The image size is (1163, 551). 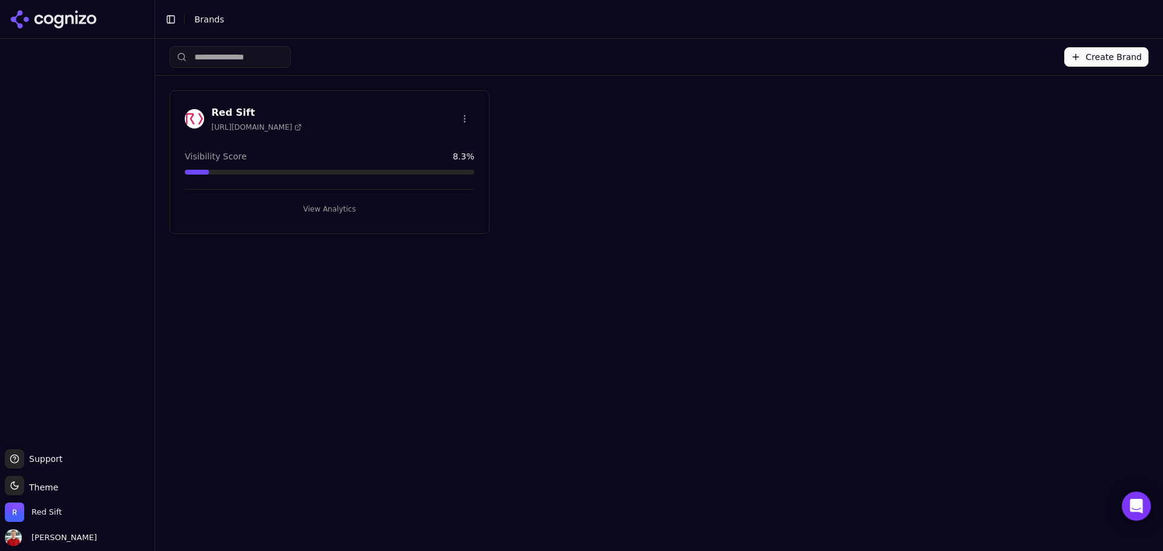 What do you see at coordinates (41, 487) in the screenshot?
I see `span: Theme` at bounding box center [41, 487].